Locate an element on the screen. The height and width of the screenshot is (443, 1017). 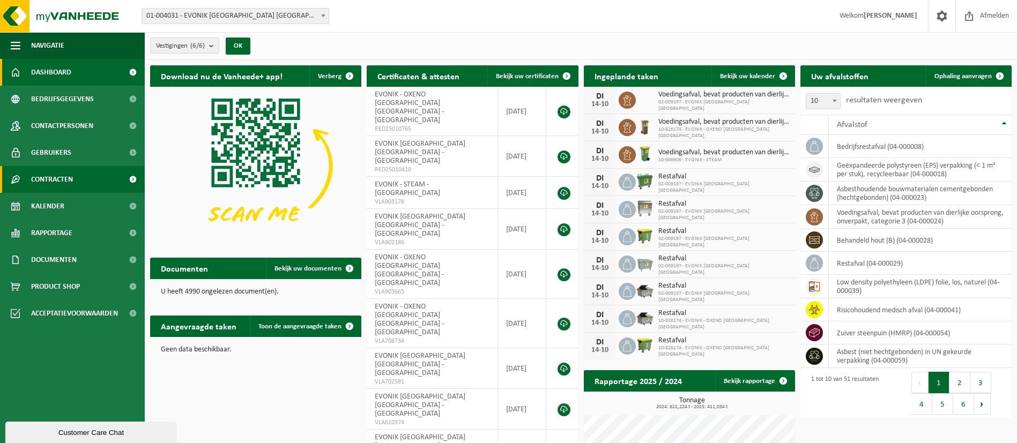
span: VLA610374 is located at coordinates (432, 423).